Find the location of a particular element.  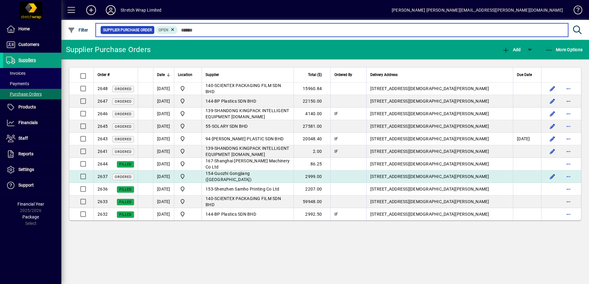

span: Due Date is located at coordinates (524, 75).